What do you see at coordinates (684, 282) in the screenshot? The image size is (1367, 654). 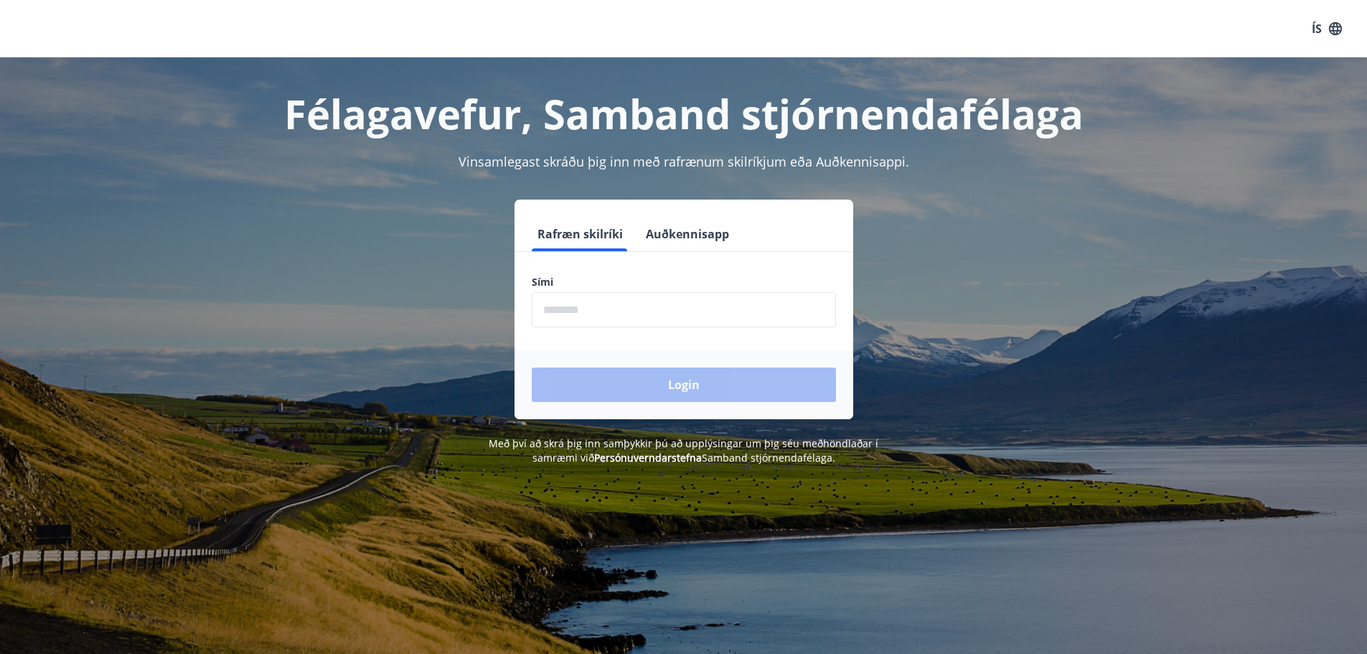 I see `label: Sími` at bounding box center [684, 282].